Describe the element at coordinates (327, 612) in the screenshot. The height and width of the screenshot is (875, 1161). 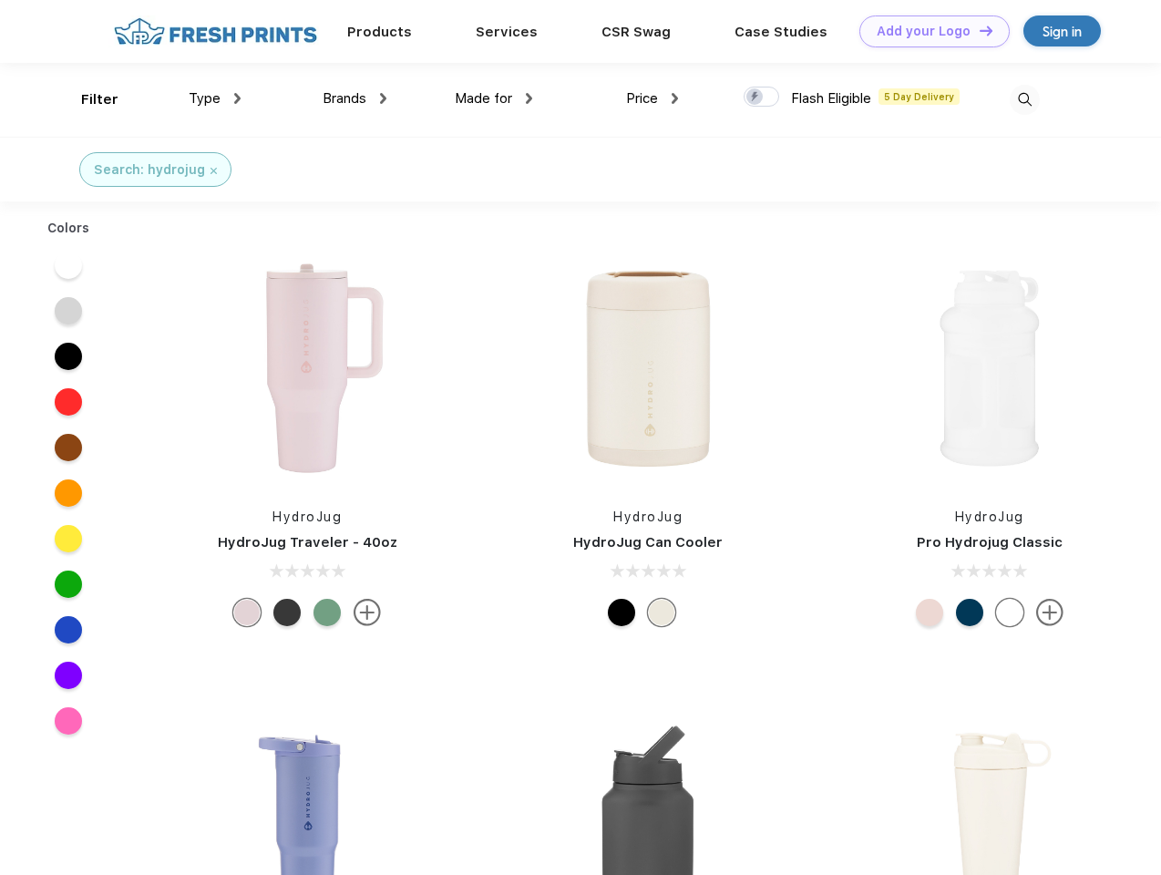
I see `div: Sage` at that location.